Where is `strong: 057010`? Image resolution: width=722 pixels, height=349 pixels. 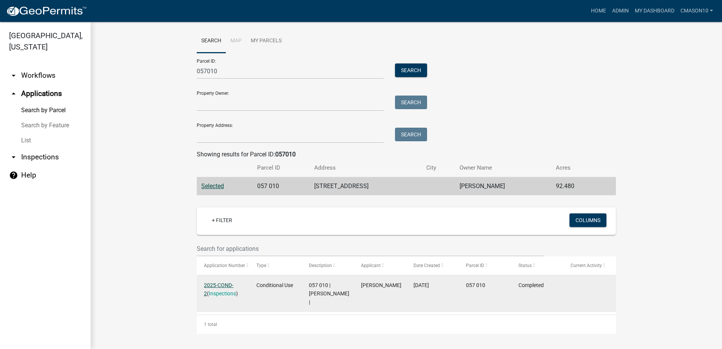
strong: 057010 is located at coordinates (285, 154).